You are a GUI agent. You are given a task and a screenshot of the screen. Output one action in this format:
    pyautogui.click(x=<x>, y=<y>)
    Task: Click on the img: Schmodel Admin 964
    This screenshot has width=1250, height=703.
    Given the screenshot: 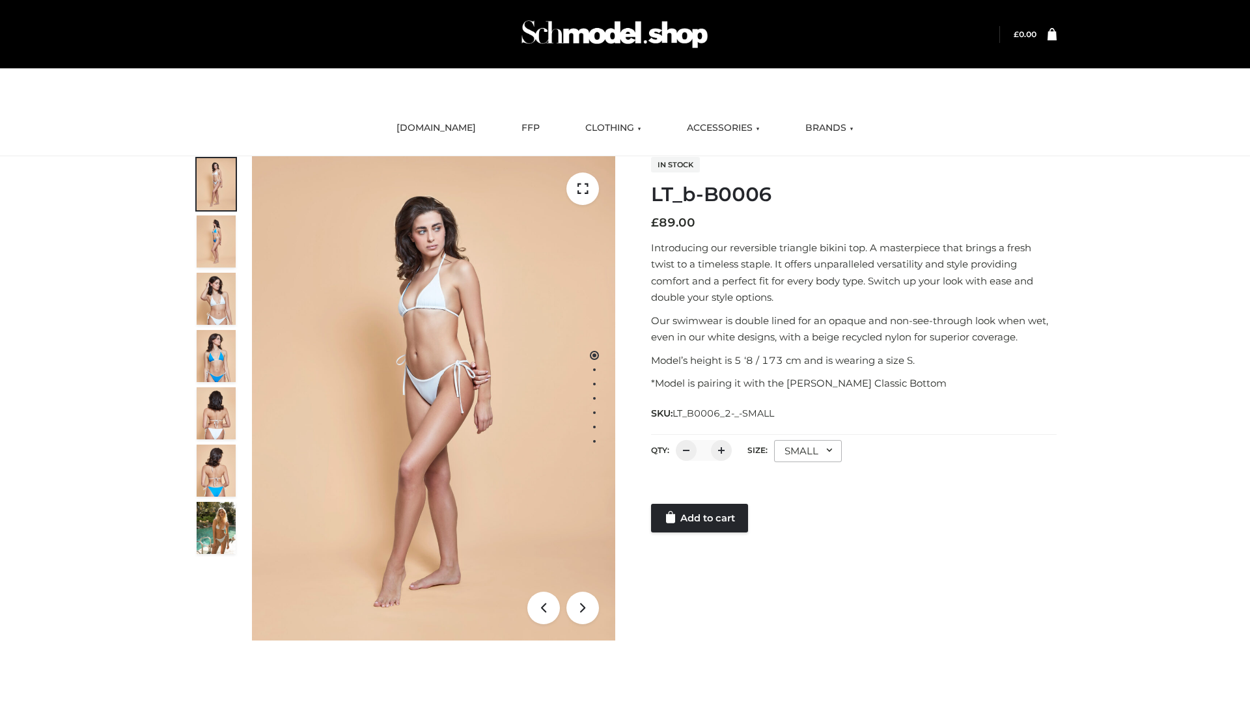 What is the action you would take?
    pyautogui.click(x=615, y=34)
    